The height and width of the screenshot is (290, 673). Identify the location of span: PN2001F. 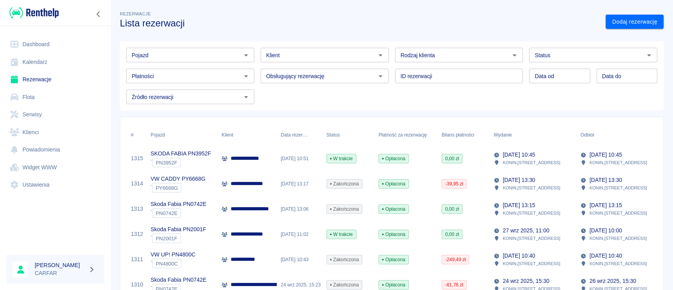
(166, 238).